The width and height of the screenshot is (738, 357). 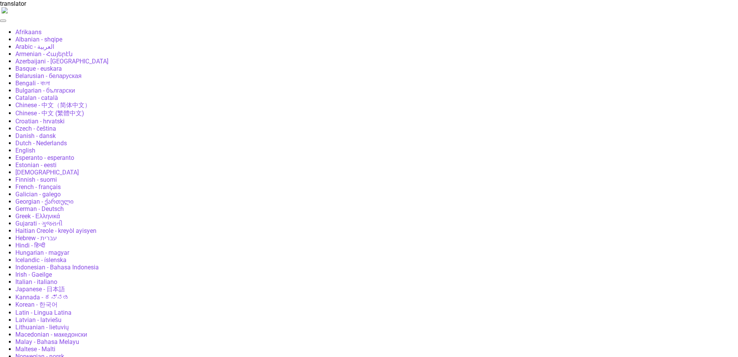 I want to click on a: Irish - Gaeilge, so click(x=33, y=274).